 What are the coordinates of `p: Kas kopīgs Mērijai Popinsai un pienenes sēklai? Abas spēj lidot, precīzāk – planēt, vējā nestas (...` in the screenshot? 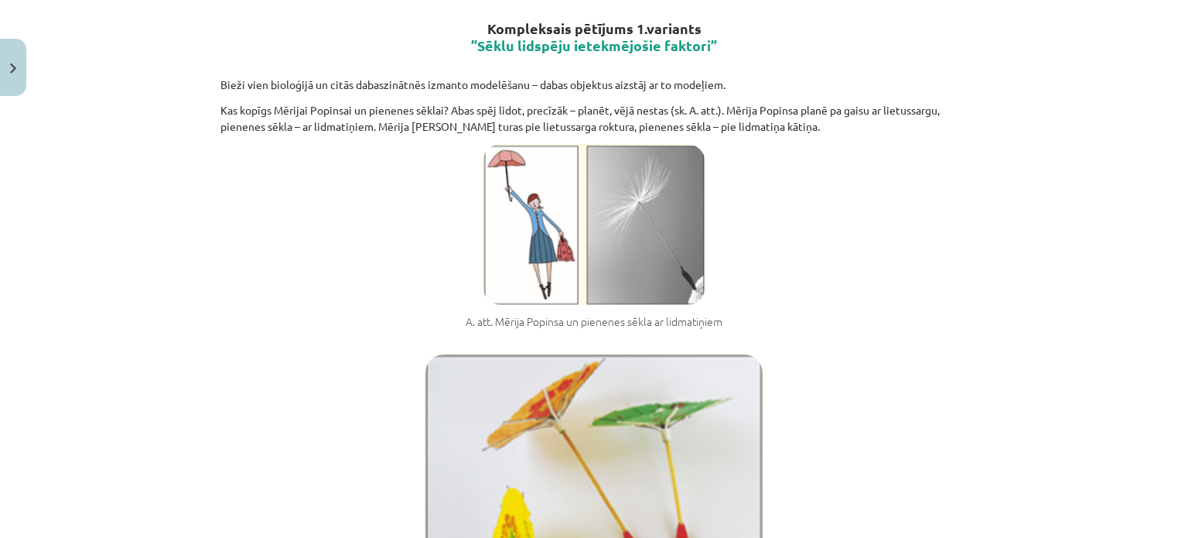 It's located at (594, 118).